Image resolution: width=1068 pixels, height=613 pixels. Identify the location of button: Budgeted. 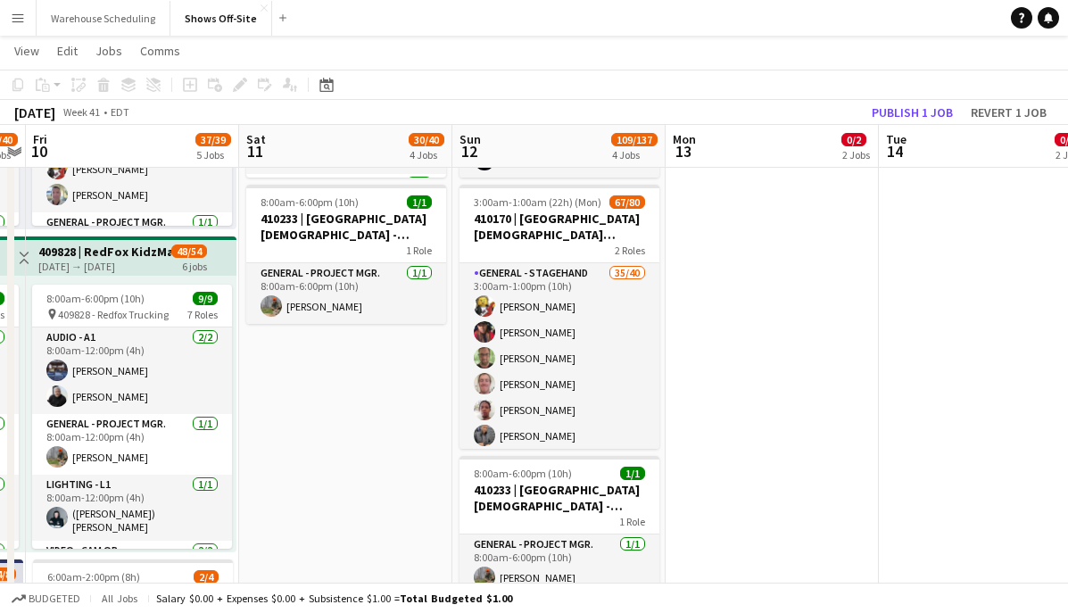
(46, 599).